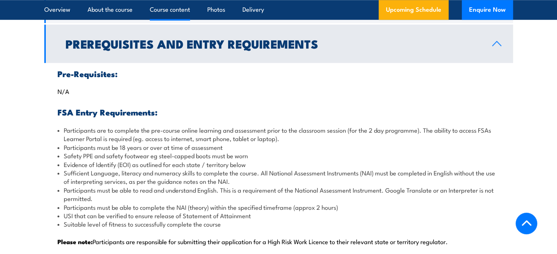 This screenshot has height=254, width=557. Describe the element at coordinates (279, 147) in the screenshot. I see `li: Participants must be 18 years or over at time of assessment` at that location.